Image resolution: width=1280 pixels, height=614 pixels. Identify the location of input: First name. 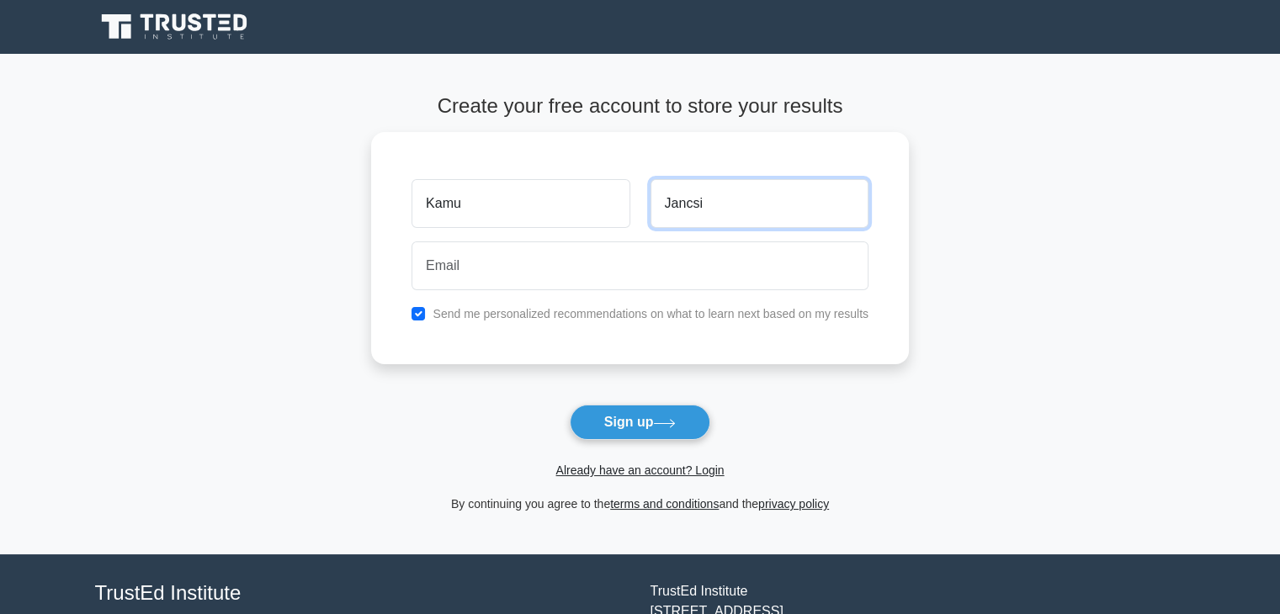
(520, 204).